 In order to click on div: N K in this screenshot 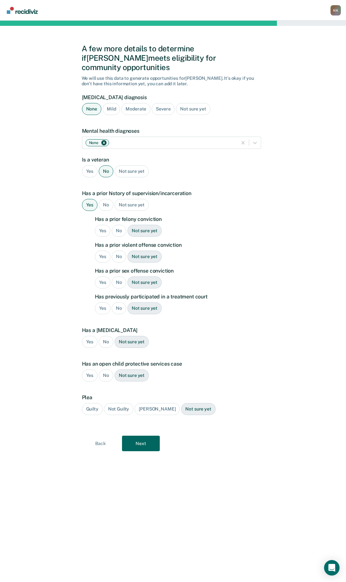, I will do `click(336, 10)`.